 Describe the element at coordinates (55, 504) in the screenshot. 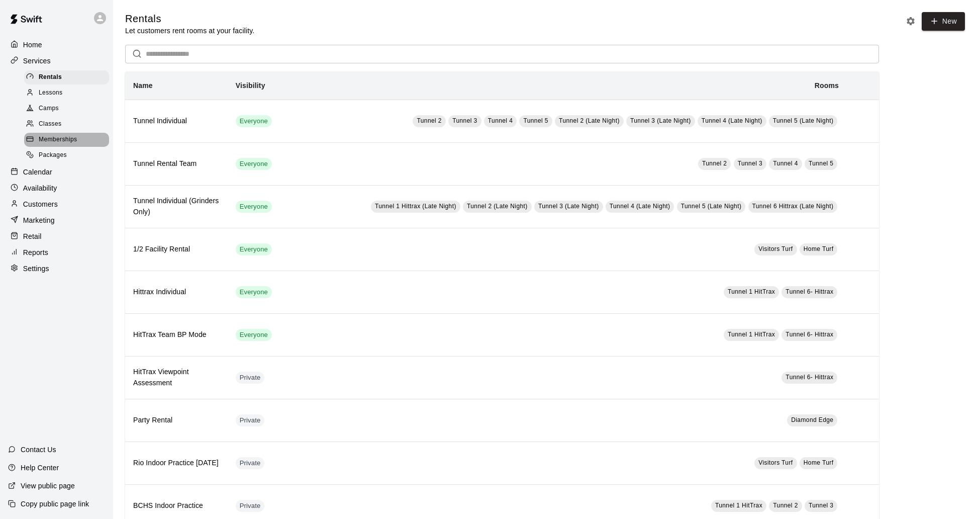

I see `p: Copy public page link` at that location.